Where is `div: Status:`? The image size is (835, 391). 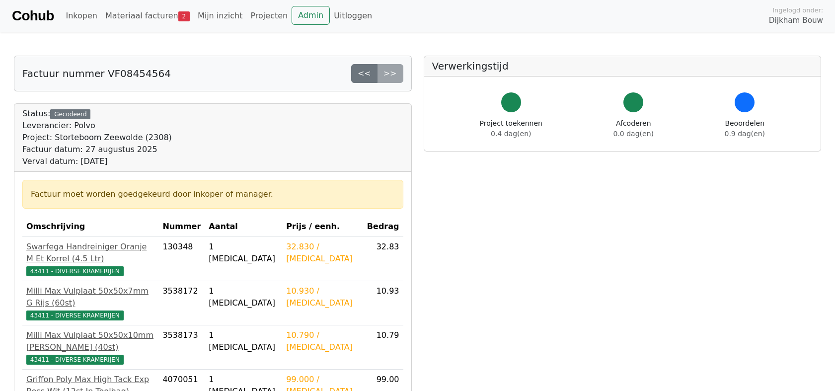
div: Status: is located at coordinates (97, 138).